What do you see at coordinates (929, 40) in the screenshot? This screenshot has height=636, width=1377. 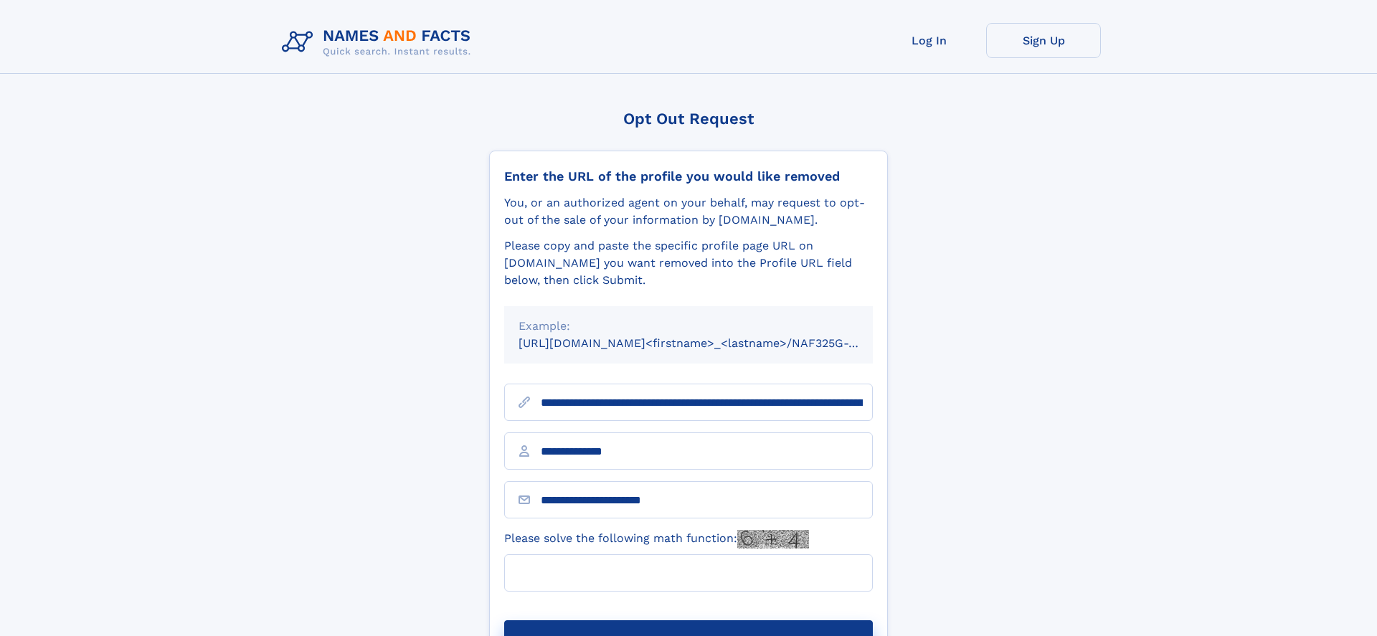 I see `a: Log In` at bounding box center [929, 40].